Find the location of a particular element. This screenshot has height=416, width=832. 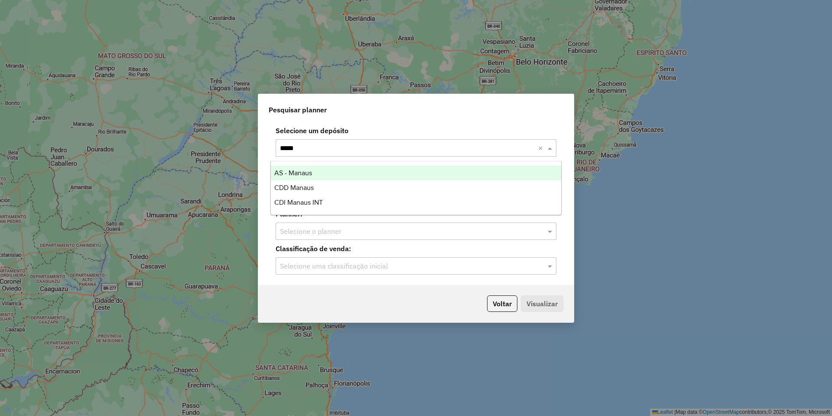

label: Classificação de venda: is located at coordinates (416, 248).